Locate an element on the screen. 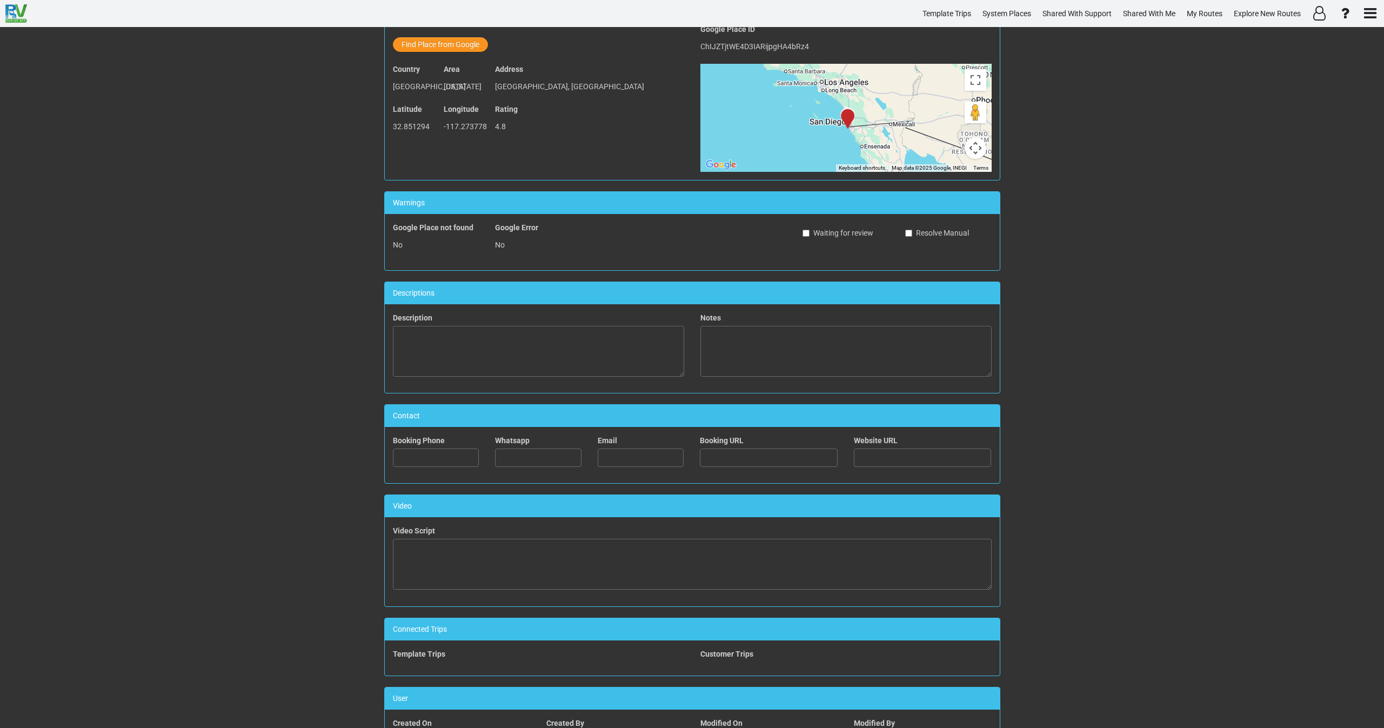 The width and height of the screenshot is (1384, 728). label: Latitude is located at coordinates (408, 109).